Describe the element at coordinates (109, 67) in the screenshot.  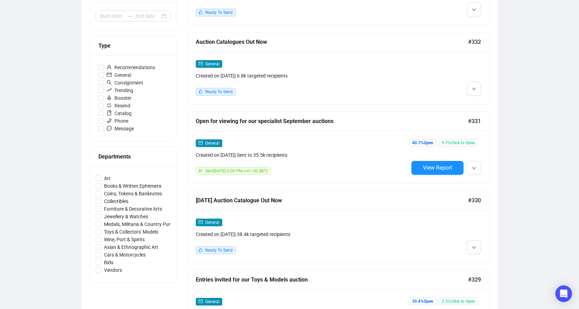
I see `span: user` at that location.